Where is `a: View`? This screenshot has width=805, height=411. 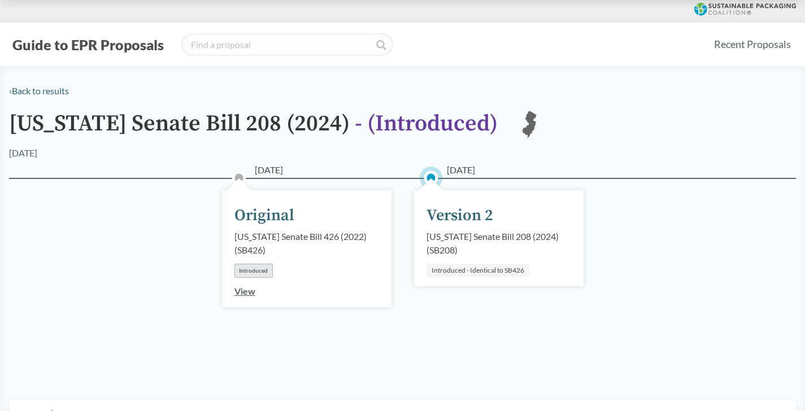 a: View is located at coordinates (245, 291).